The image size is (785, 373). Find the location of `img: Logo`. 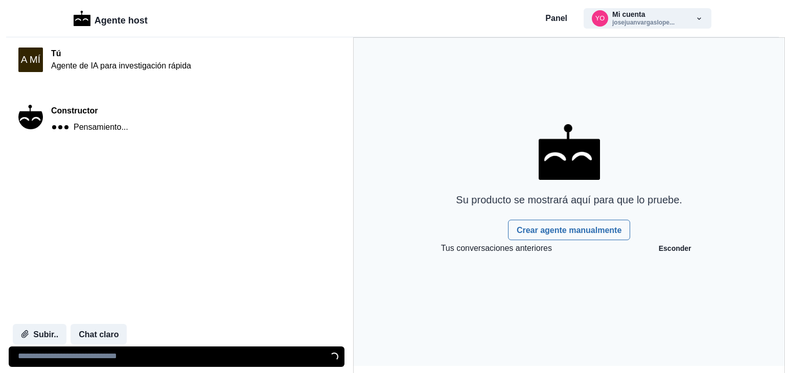

img: Logo is located at coordinates (82, 18).